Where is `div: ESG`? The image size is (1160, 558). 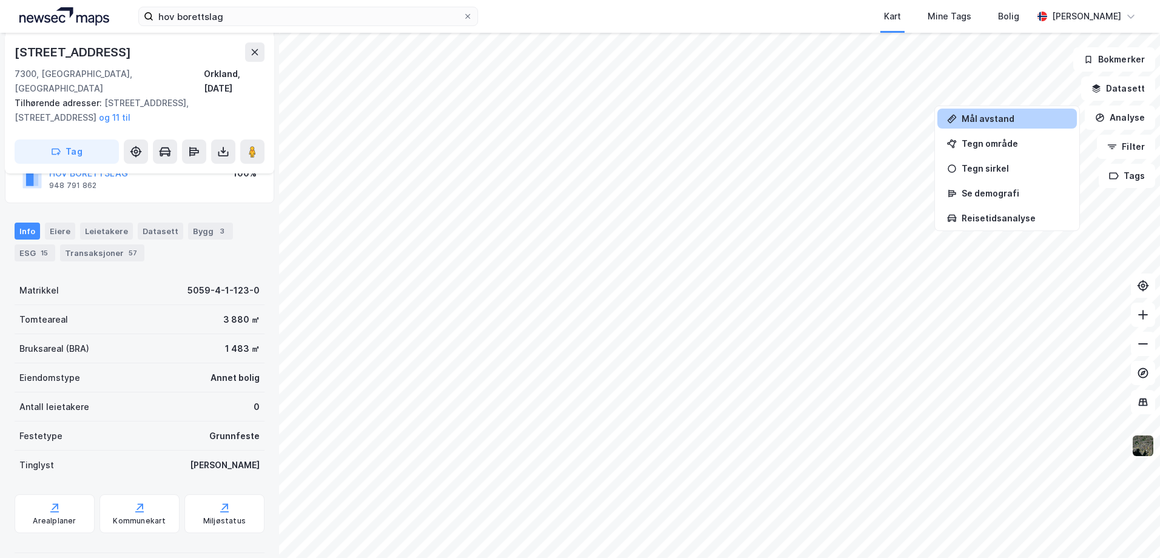
div: ESG is located at coordinates (35, 253).